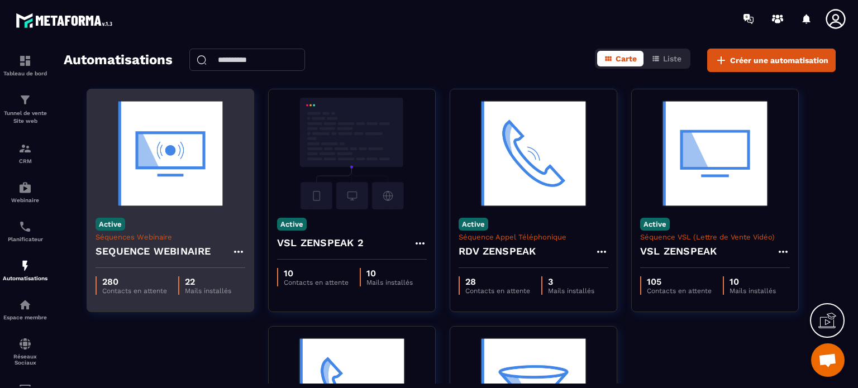 The height and width of the screenshot is (388, 858). What do you see at coordinates (25, 351) in the screenshot?
I see `a: social-networksocial-networkRéseaux Sociaux` at bounding box center [25, 351].